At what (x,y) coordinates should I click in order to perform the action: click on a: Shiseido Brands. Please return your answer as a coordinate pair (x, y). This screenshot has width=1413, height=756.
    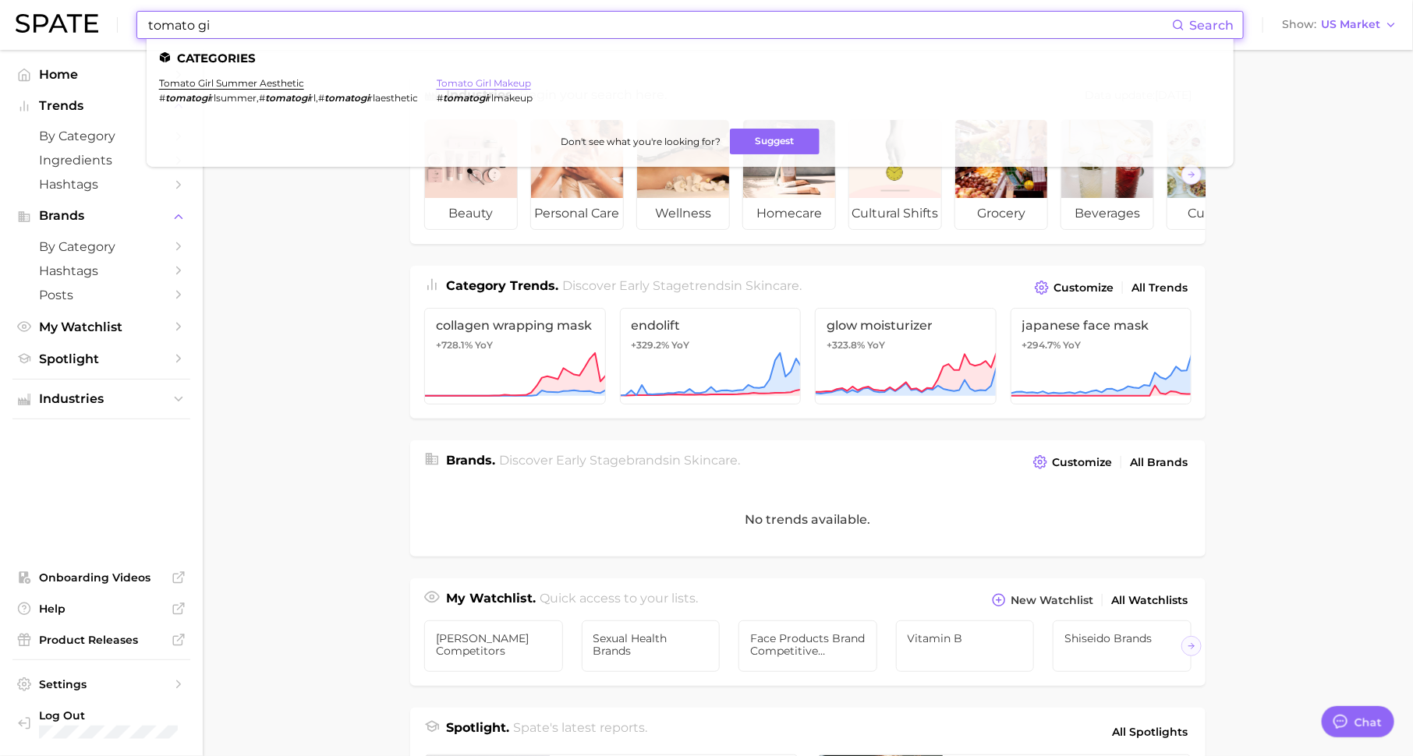
    Looking at the image, I should click on (1122, 646).